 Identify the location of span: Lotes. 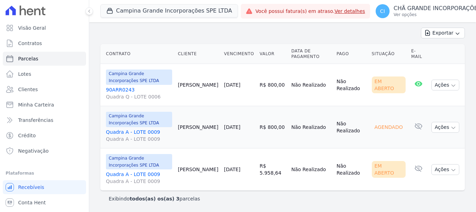
(25, 74).